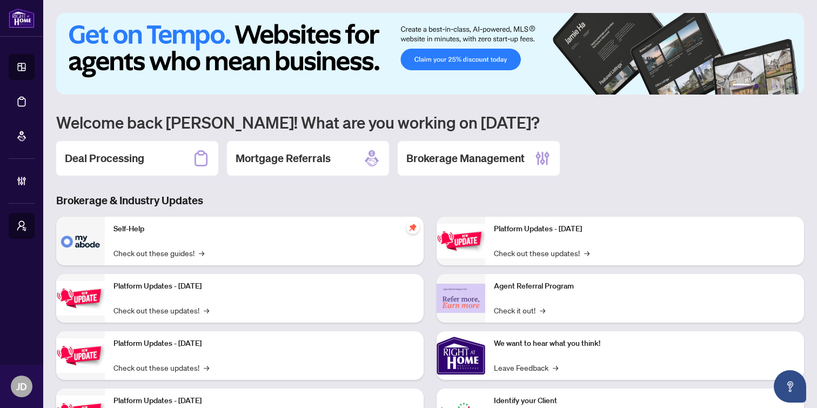  Describe the element at coordinates (430, 54) in the screenshot. I see `img: Slide 0` at that location.